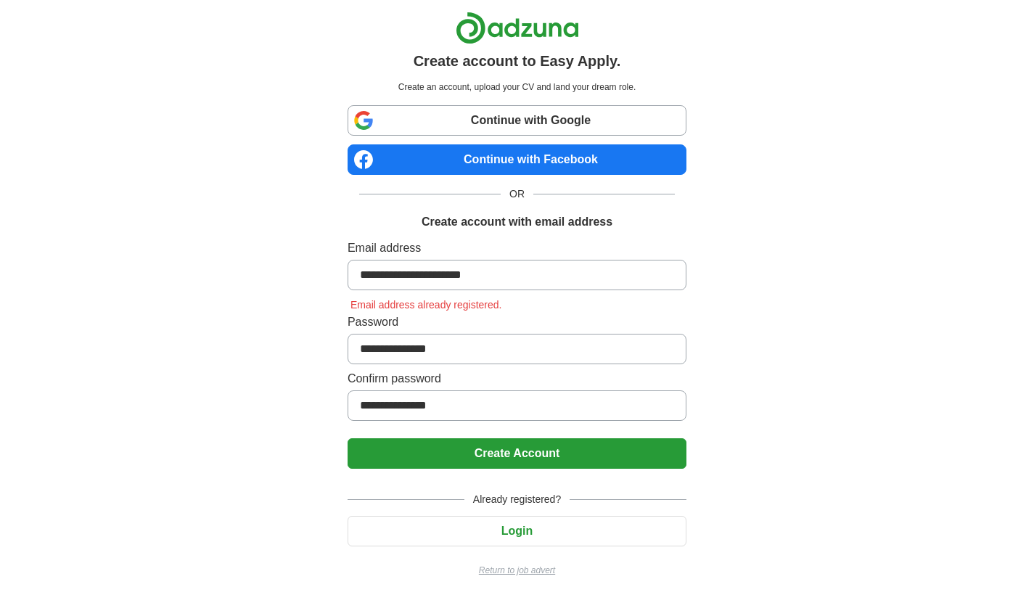  Describe the element at coordinates (426, 305) in the screenshot. I see `span: Email address already registered.` at that location.